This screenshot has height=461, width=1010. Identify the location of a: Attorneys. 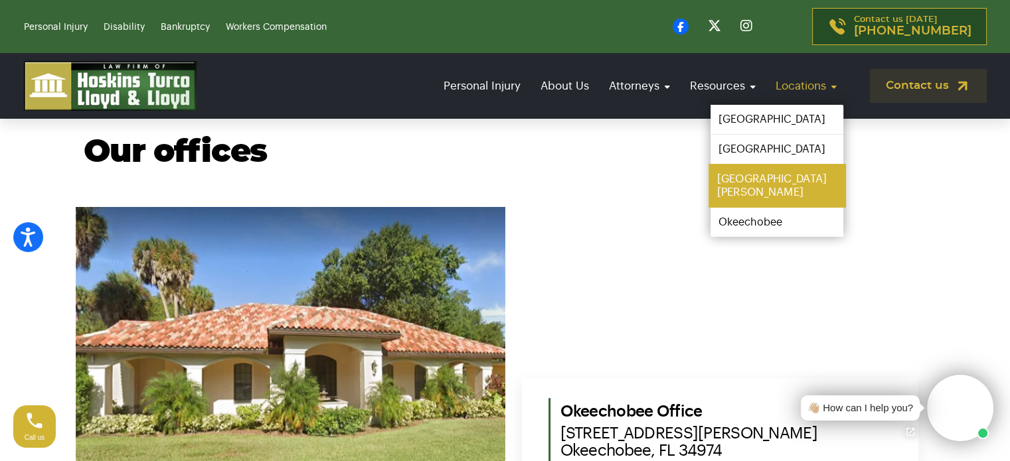
(639, 86).